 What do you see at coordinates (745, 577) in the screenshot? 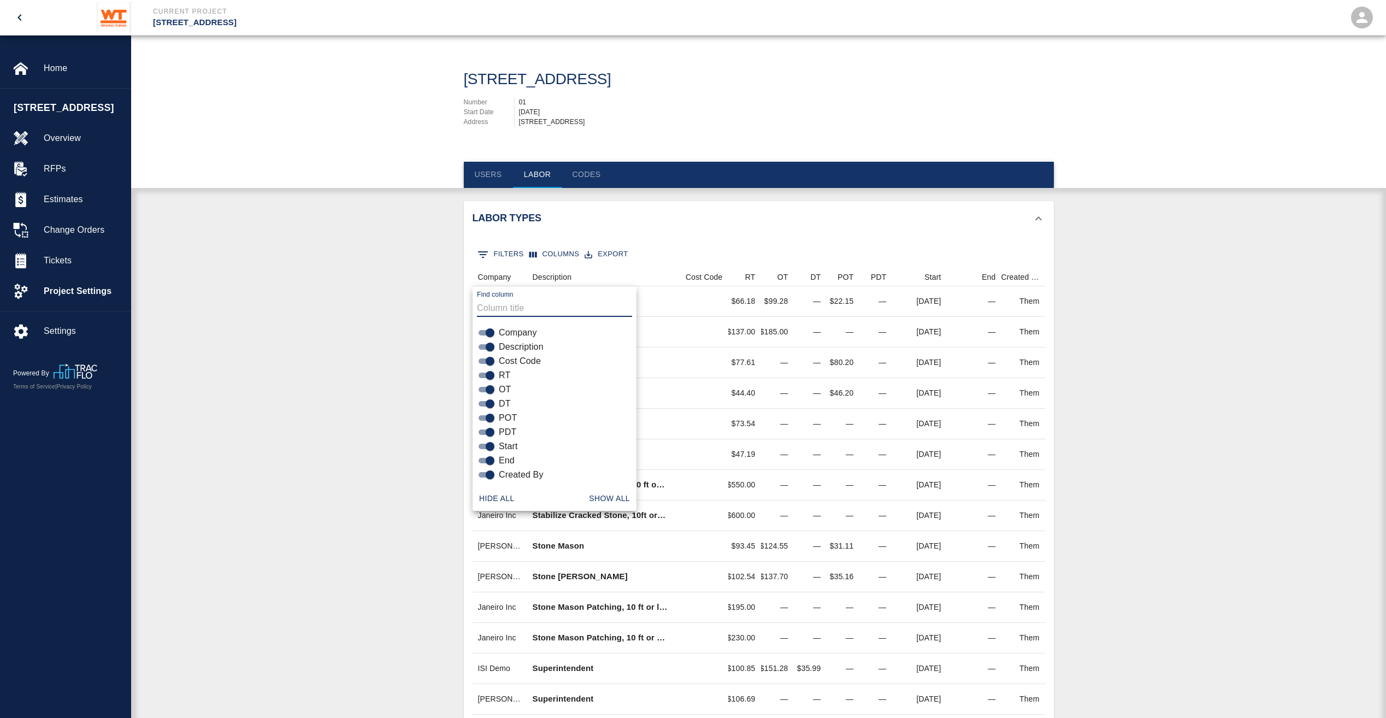
I see `div: $102.54` at bounding box center [745, 577].